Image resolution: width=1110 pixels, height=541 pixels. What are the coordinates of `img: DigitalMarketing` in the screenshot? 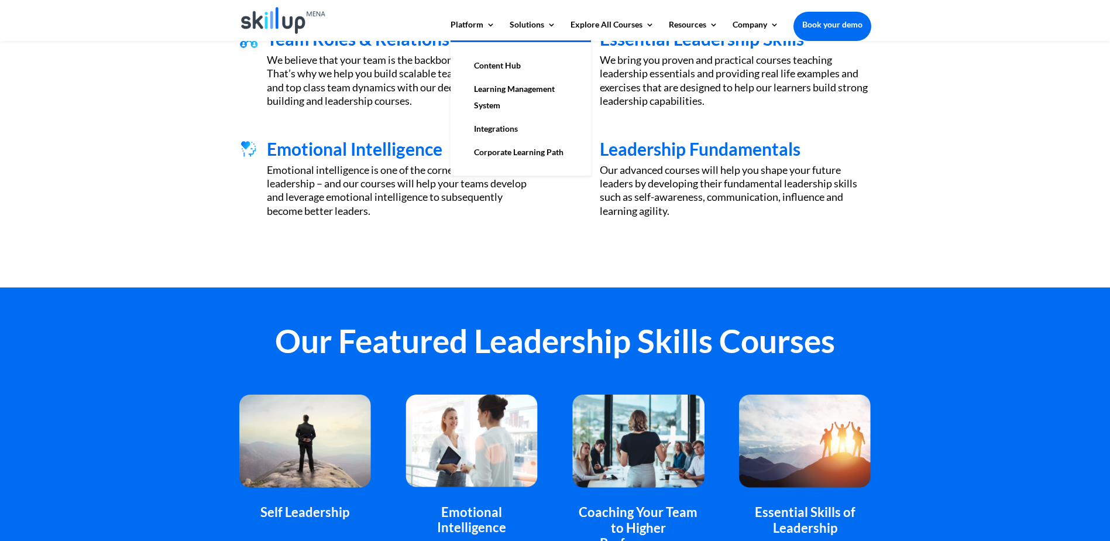 It's located at (249, 149).